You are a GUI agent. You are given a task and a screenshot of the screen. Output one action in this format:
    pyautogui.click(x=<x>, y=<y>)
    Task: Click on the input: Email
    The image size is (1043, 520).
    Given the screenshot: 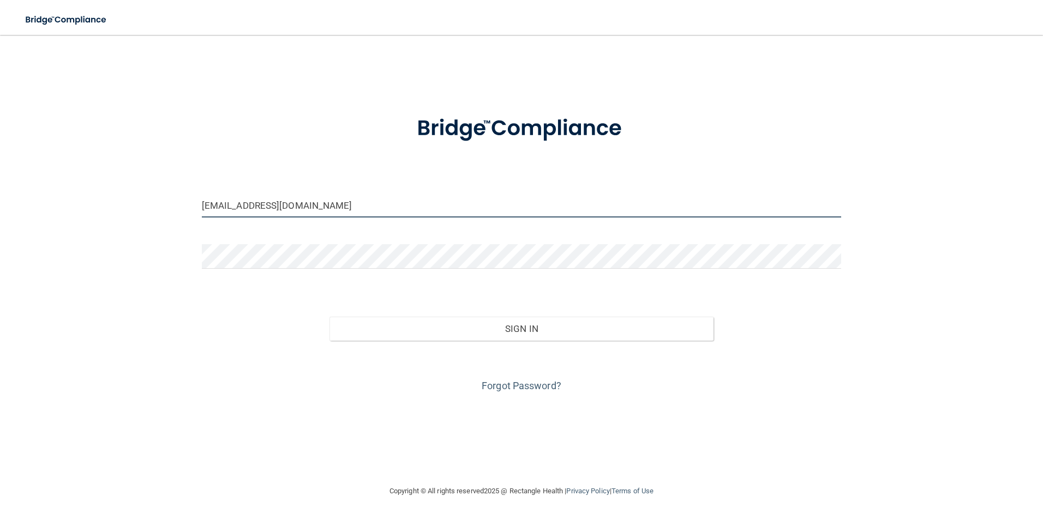 What is the action you would take?
    pyautogui.click(x=521, y=205)
    